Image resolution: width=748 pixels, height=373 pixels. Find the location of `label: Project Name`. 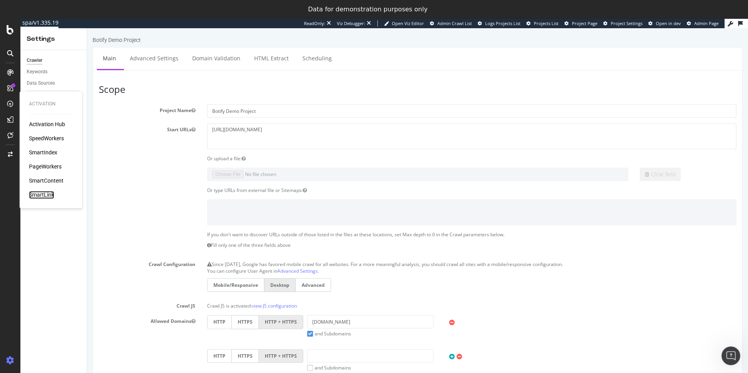

label: Project Name is located at coordinates (60, 81).